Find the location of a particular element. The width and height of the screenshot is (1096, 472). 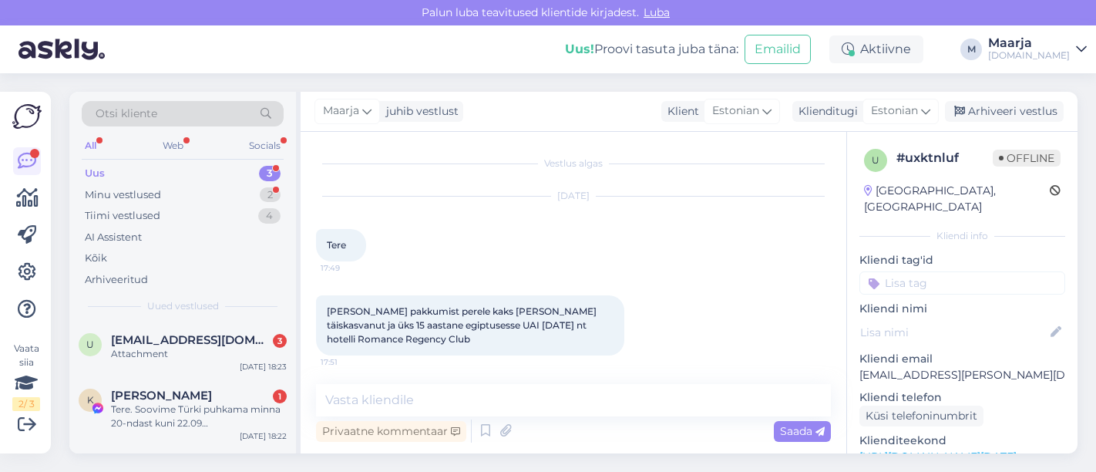

div: Arhiveeri vestlus is located at coordinates (1004, 111).